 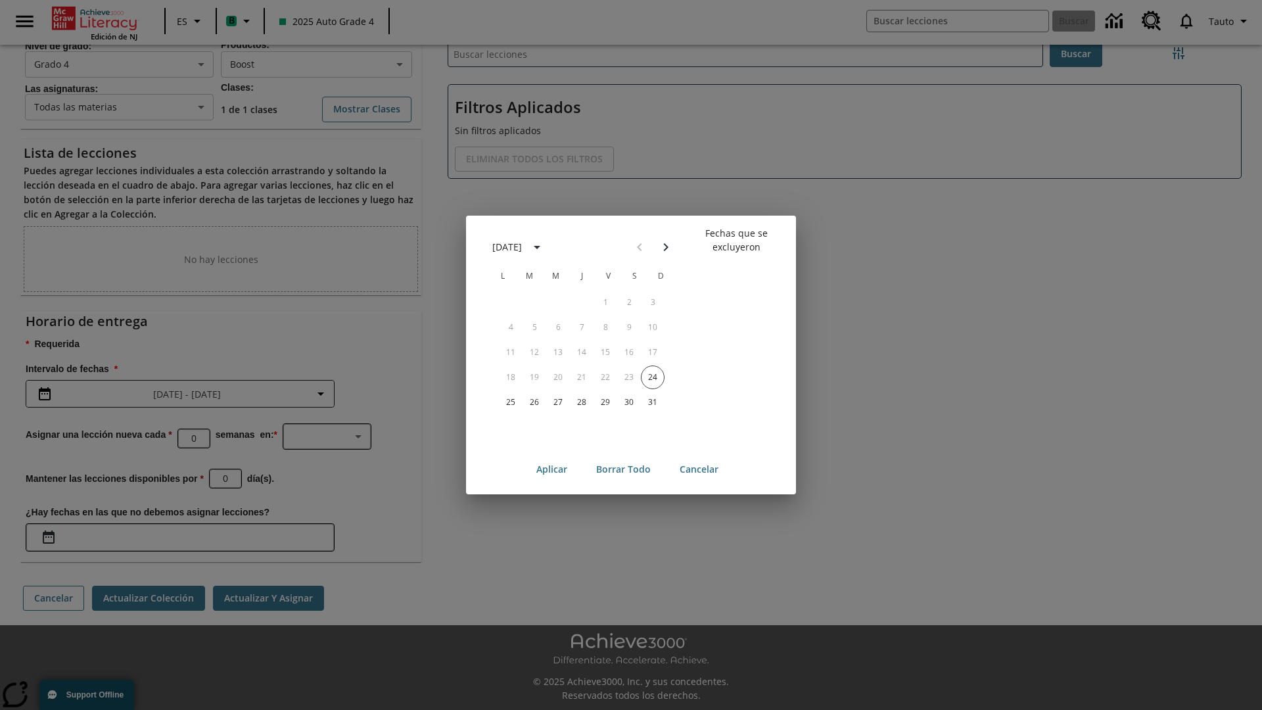 What do you see at coordinates (661, 276) in the screenshot?
I see `span: domingo` at bounding box center [661, 276].